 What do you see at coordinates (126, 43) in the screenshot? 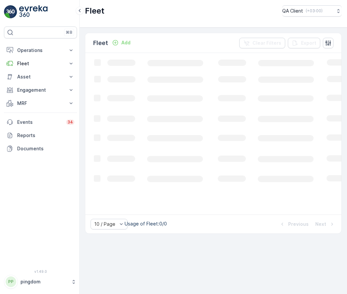
I see `p: Add` at bounding box center [126, 43].